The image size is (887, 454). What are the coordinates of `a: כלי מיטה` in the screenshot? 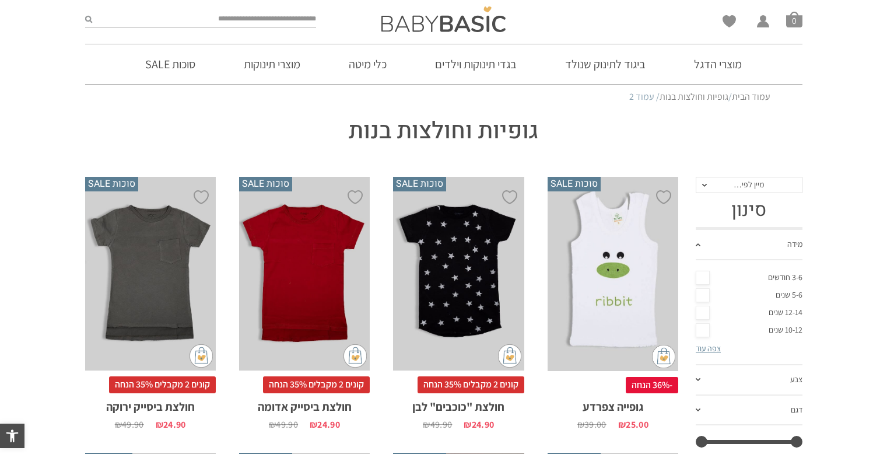 It's located at (367, 64).